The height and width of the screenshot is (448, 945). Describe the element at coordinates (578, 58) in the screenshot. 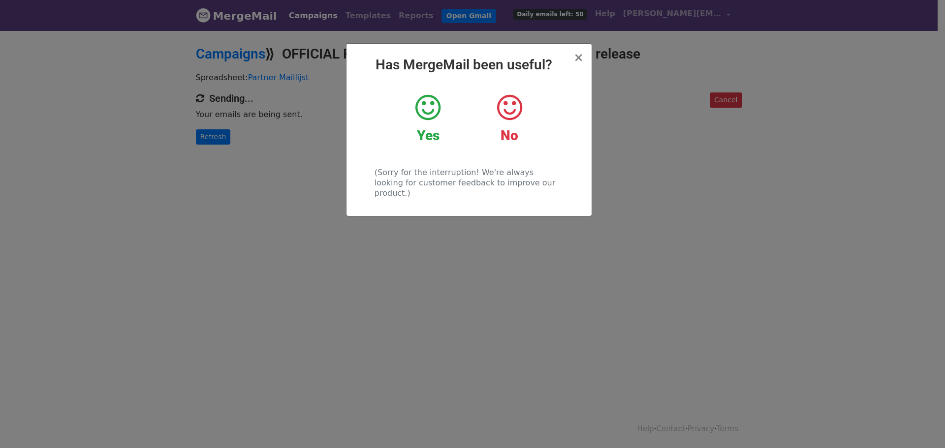

I see `button: Close` at that location.